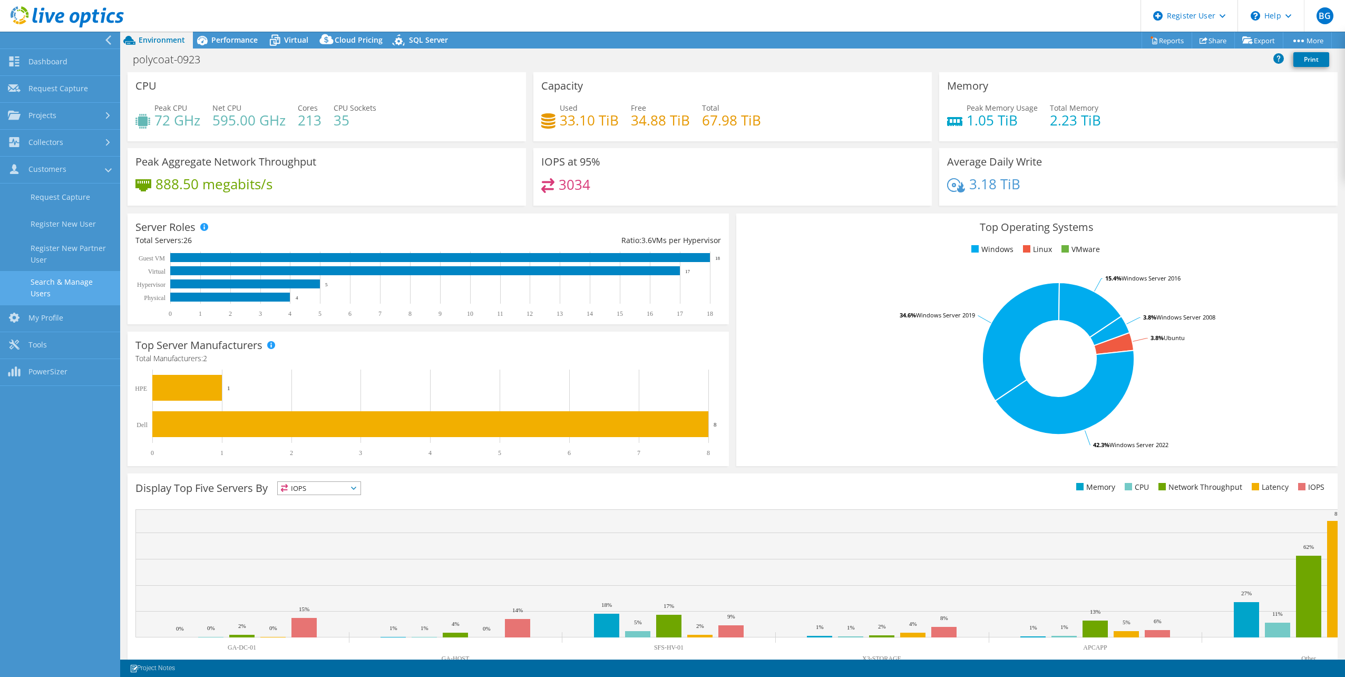 The image size is (1345, 677). What do you see at coordinates (669, 647) in the screenshot?
I see `text: SFS-HV-01` at bounding box center [669, 647].